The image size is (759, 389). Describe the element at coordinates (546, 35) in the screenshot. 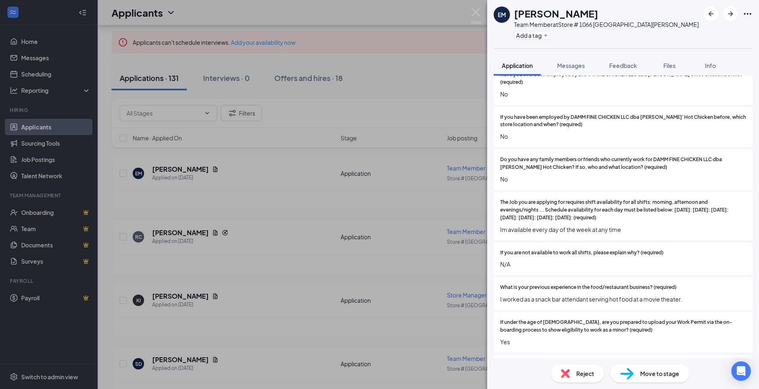

I see `svg: Plus` at that location.